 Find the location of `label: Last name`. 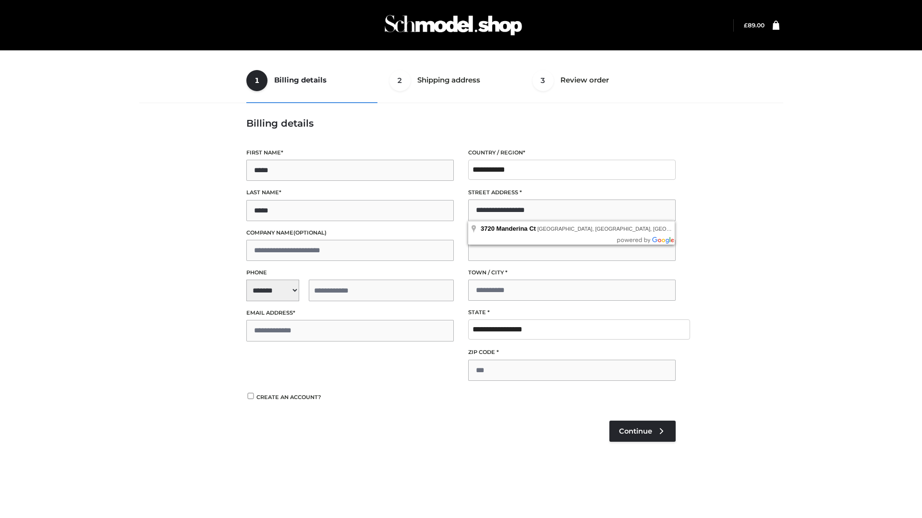

label: Last name is located at coordinates (350, 192).